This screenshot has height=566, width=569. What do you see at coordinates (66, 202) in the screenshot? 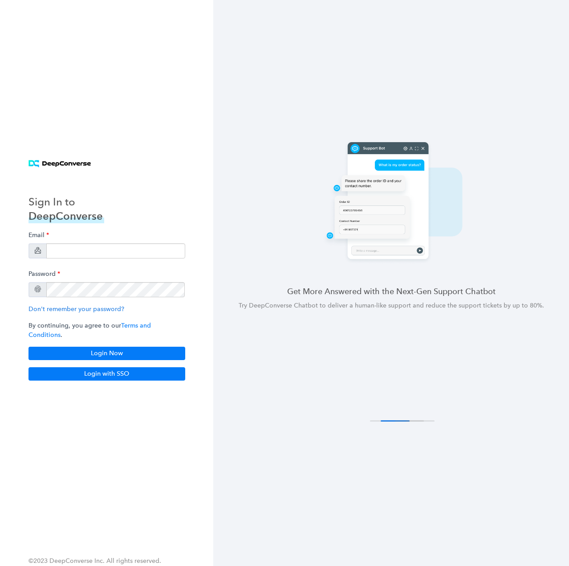
I see `h3: Sign In to` at bounding box center [66, 202].